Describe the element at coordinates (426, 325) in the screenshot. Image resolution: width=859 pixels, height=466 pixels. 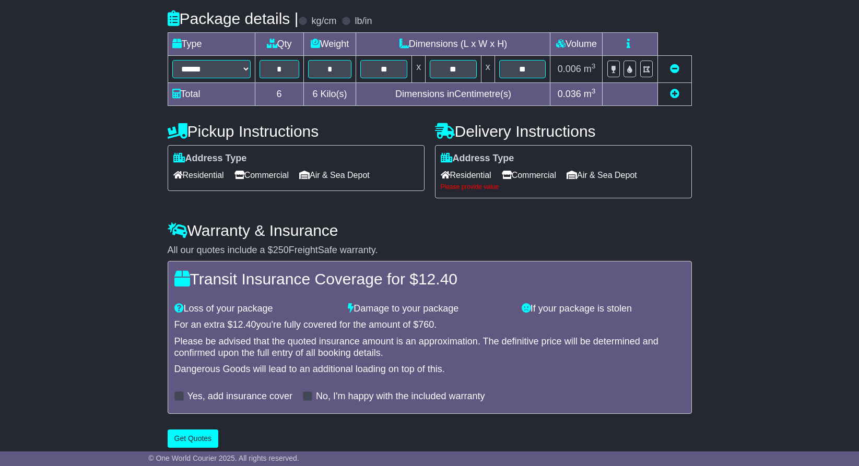
I see `span: 760` at that location.